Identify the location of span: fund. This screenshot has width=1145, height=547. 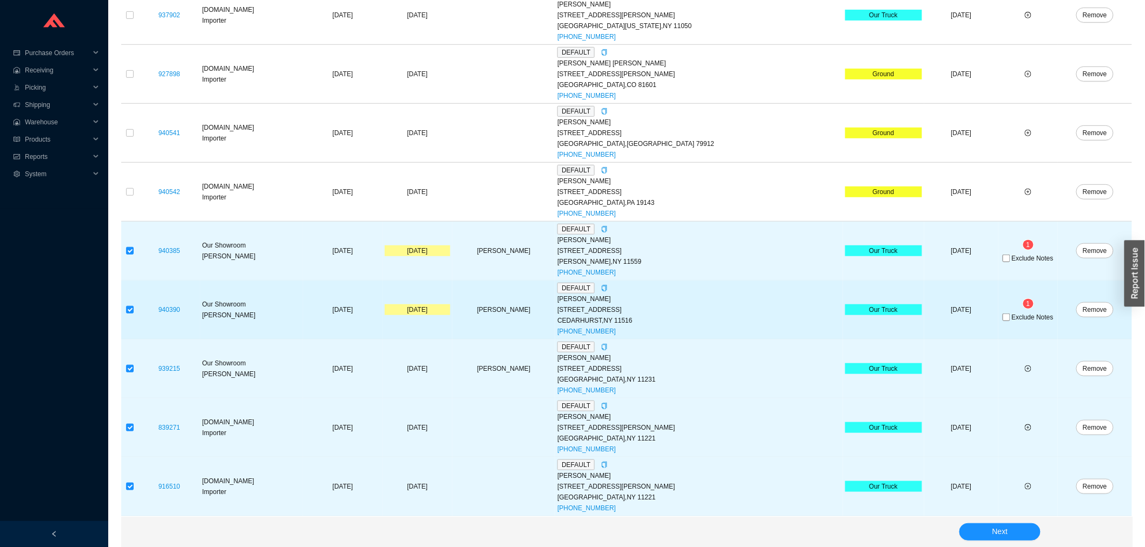
(17, 157).